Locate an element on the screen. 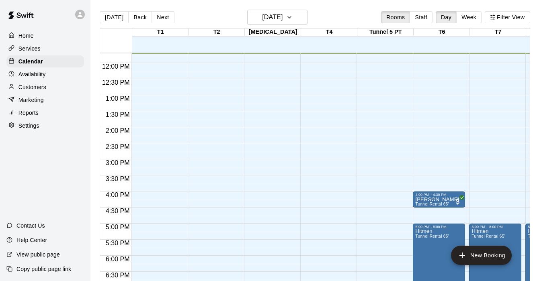 Image resolution: width=533 pixels, height=281 pixels. div: T2 is located at coordinates (217, 32).